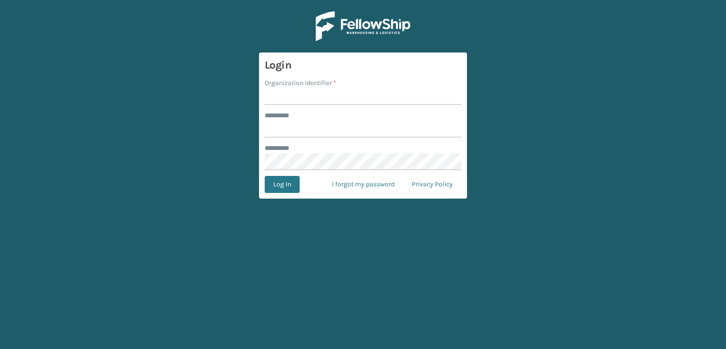 Image resolution: width=726 pixels, height=349 pixels. I want to click on button: Log In, so click(282, 184).